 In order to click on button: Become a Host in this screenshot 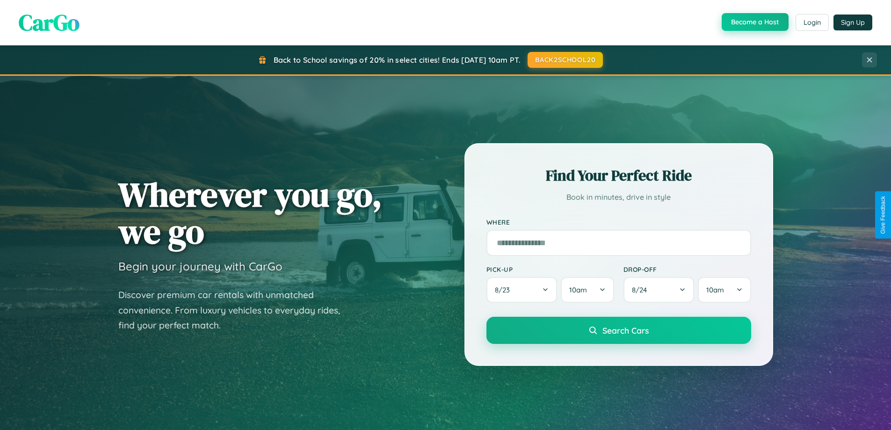, I will do `click(755, 22)`.